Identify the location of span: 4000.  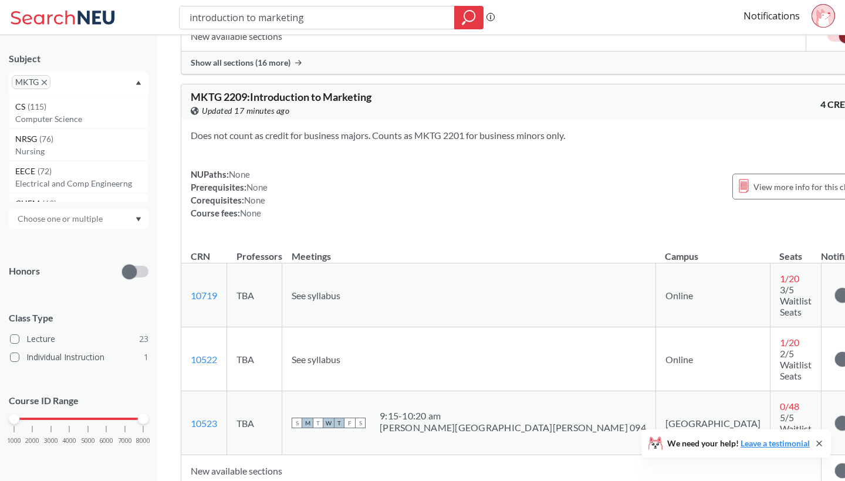
(69, 441).